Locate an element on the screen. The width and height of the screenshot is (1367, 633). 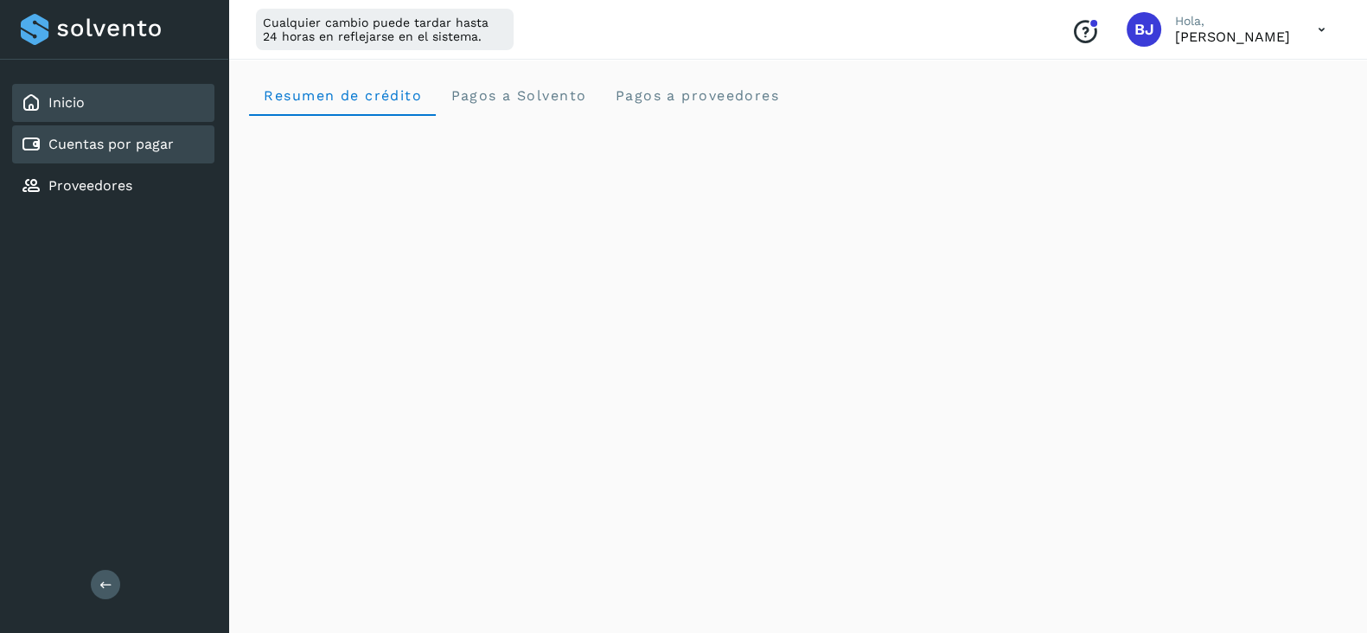
span: Pagos a proveedores is located at coordinates (696, 95).